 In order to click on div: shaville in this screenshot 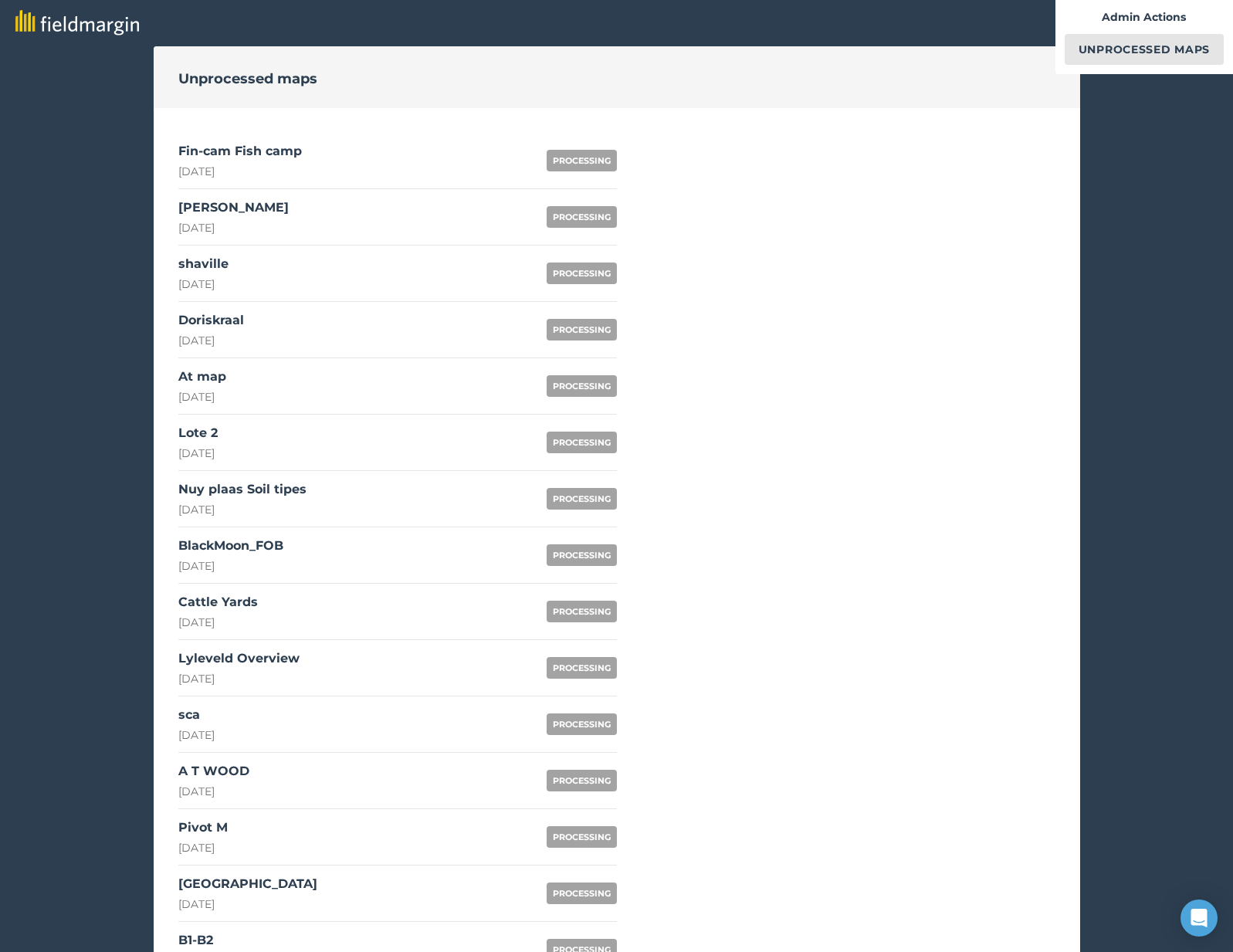, I will do `click(203, 264)`.